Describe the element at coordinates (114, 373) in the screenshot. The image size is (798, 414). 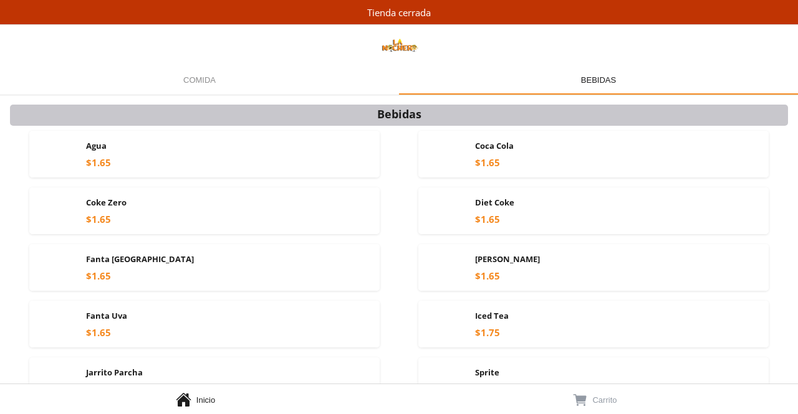
I see `span: Jarrito Parcha` at that location.